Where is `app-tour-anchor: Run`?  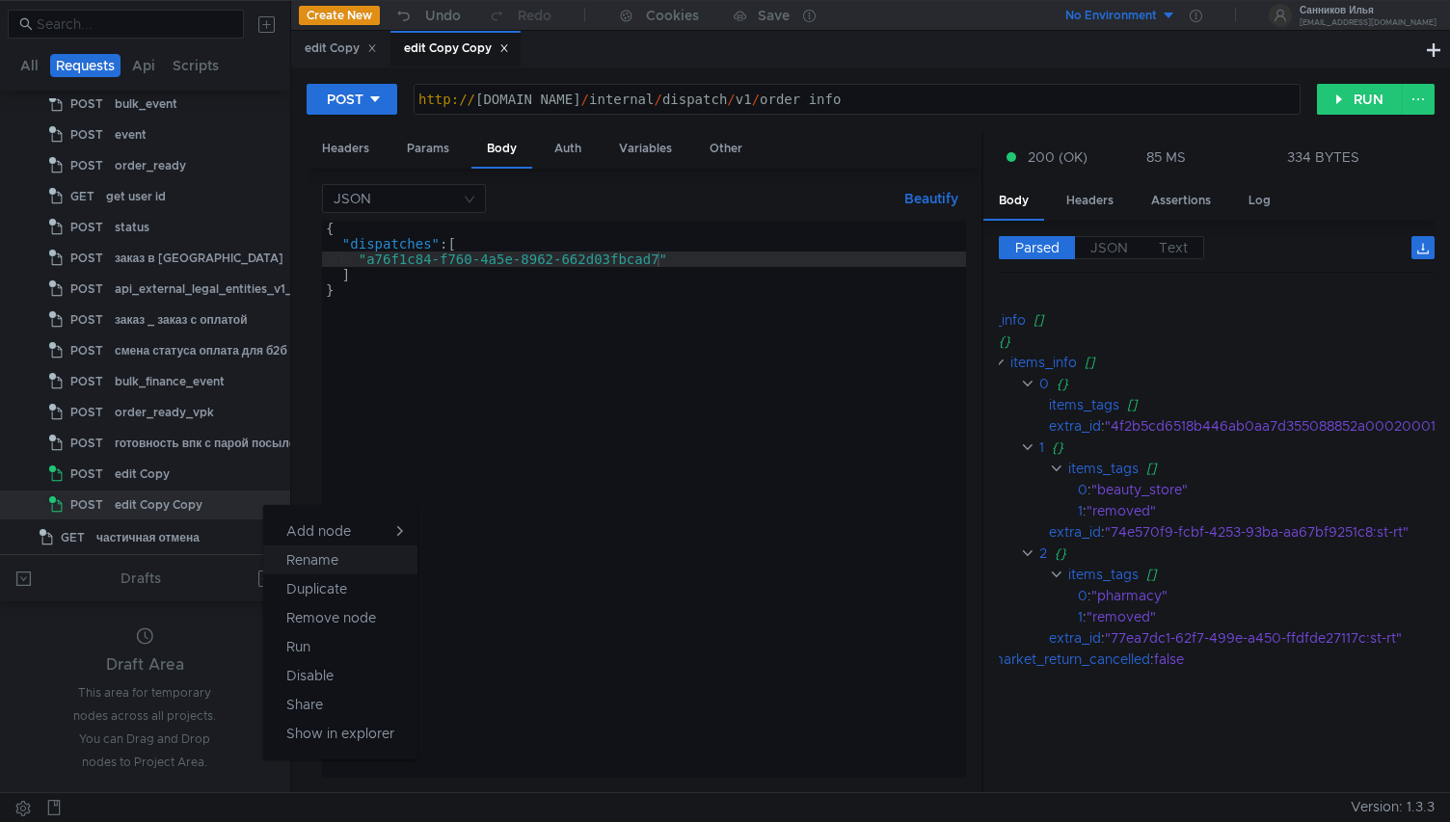 app-tour-anchor: Run is located at coordinates (298, 647).